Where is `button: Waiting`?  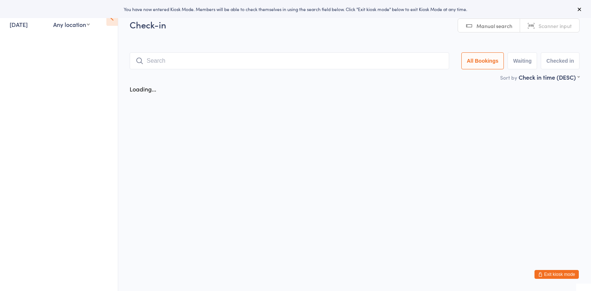
button: Waiting is located at coordinates (522, 61).